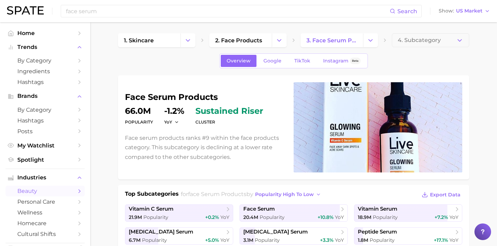 The width and height of the screenshot is (497, 246). Describe the element at coordinates (135, 217) in the screenshot. I see `span: 21.9m` at that location.